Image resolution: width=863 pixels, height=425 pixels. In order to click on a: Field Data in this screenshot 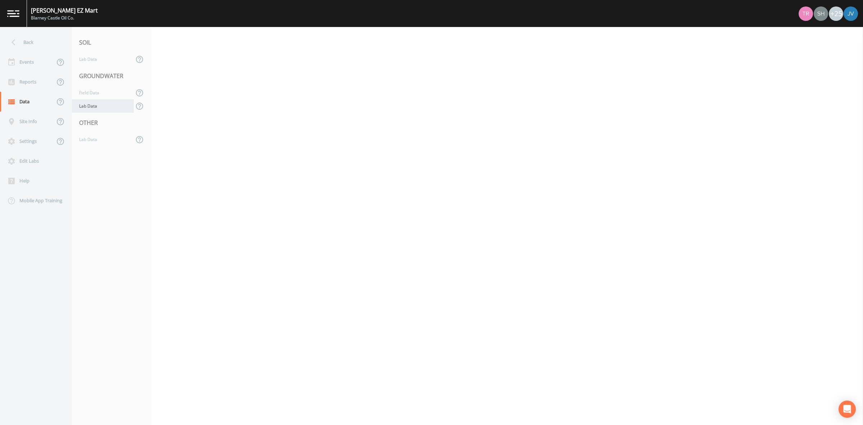, I will do `click(103, 92)`.